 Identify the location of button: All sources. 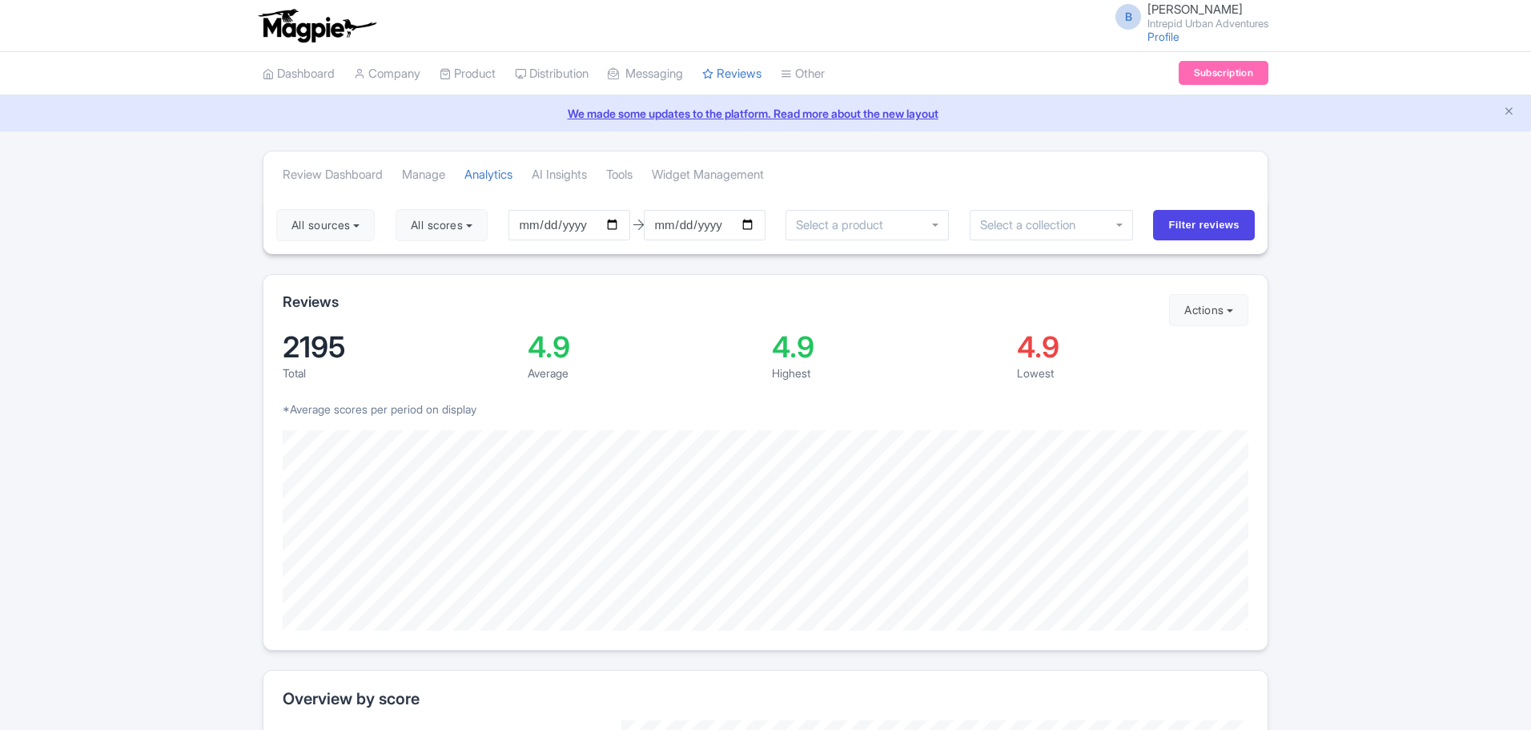
(325, 225).